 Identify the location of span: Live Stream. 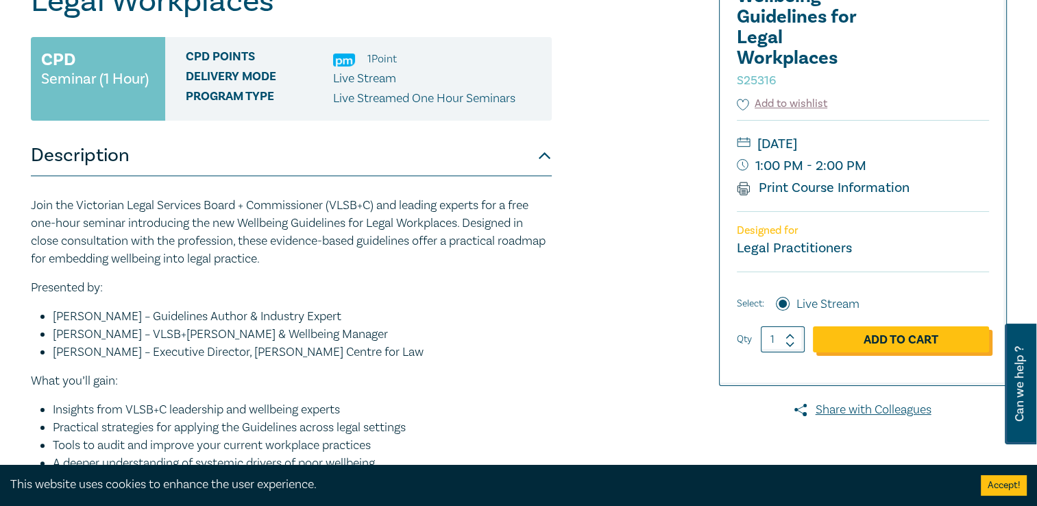
(365, 78).